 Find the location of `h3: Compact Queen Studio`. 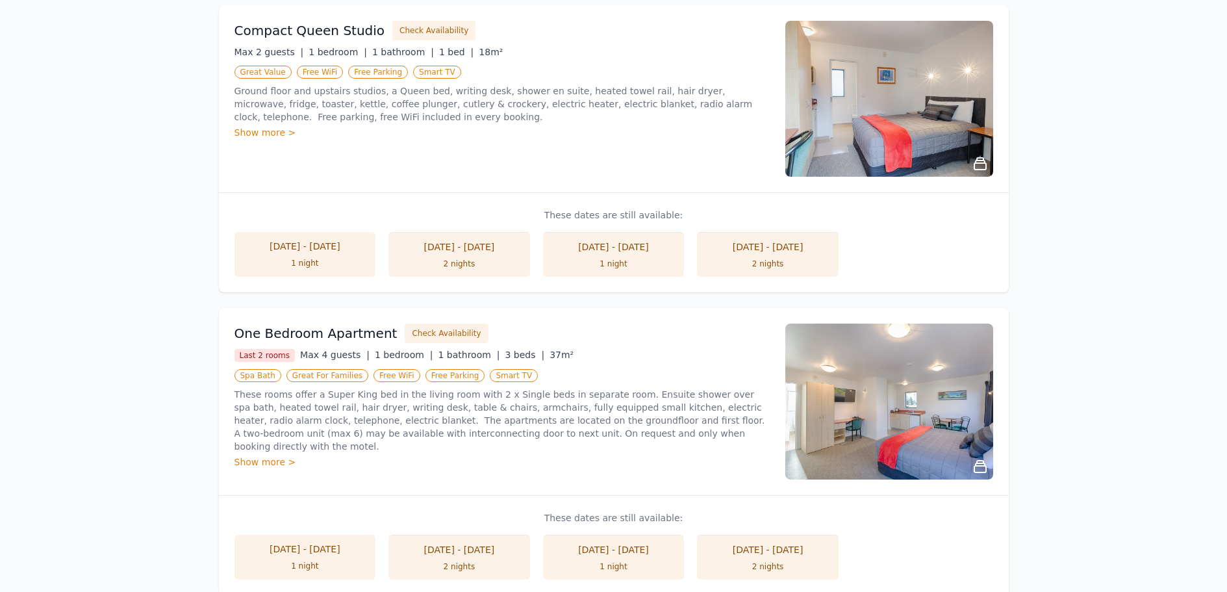

h3: Compact Queen Studio is located at coordinates (310, 31).